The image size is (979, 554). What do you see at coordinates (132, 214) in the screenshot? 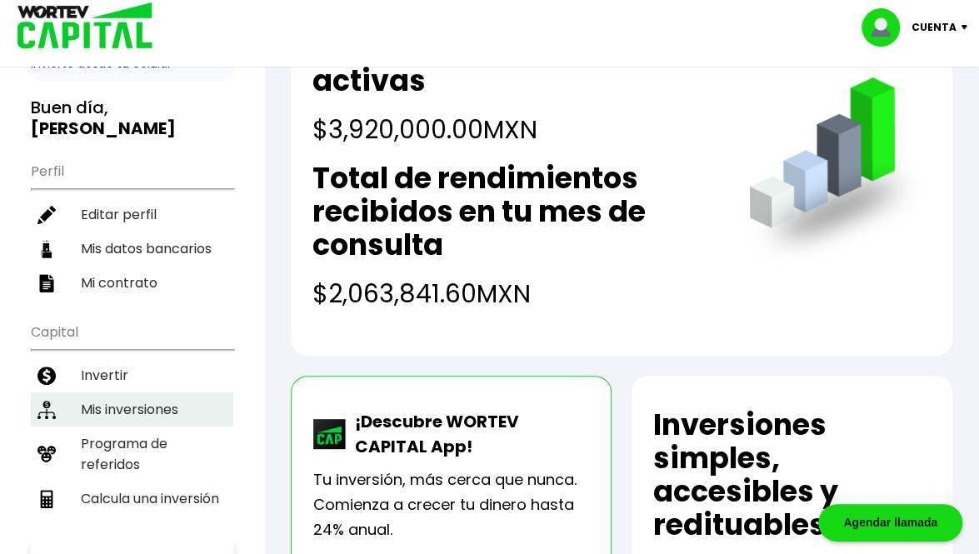
I see `a: Editar perfil` at bounding box center [132, 214].